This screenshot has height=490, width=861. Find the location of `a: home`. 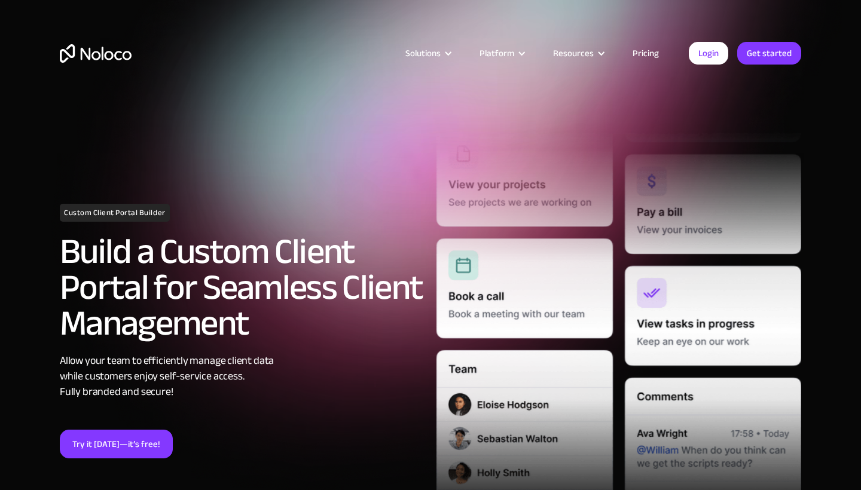

a: home is located at coordinates (96, 53).